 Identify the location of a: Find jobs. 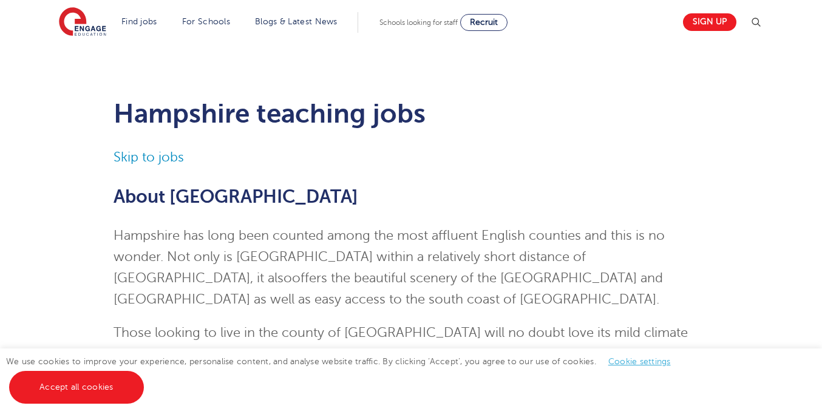
(139, 21).